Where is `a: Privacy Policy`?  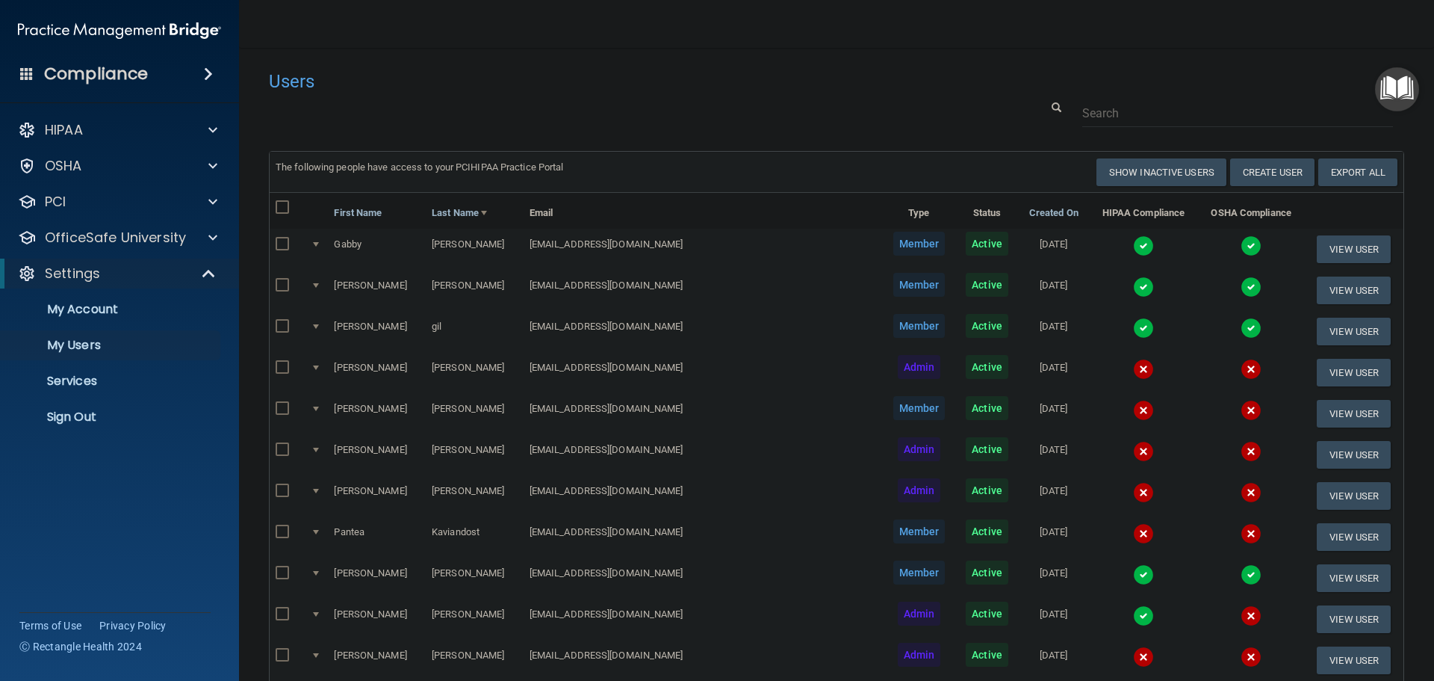
a: Privacy Policy is located at coordinates (133, 625).